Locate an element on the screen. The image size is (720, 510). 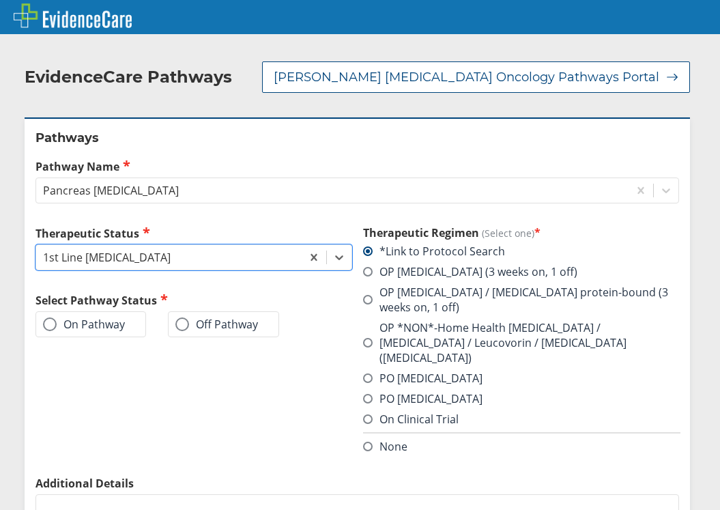
h2: EvidenceCare Pathways is located at coordinates (128, 77).